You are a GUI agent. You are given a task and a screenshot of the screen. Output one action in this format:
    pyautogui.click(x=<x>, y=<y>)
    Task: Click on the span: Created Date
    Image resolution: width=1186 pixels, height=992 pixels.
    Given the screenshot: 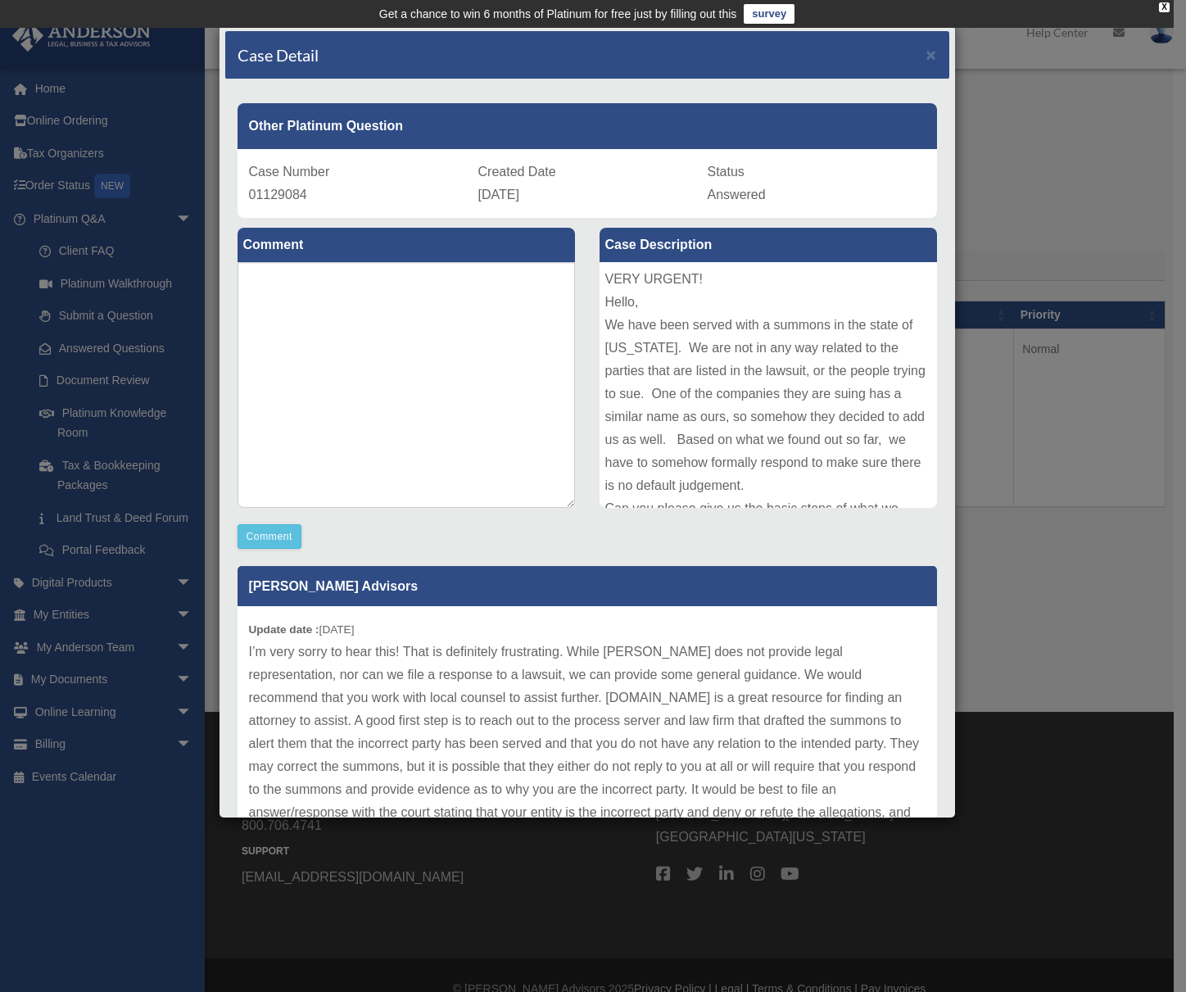 What is the action you would take?
    pyautogui.click(x=517, y=171)
    